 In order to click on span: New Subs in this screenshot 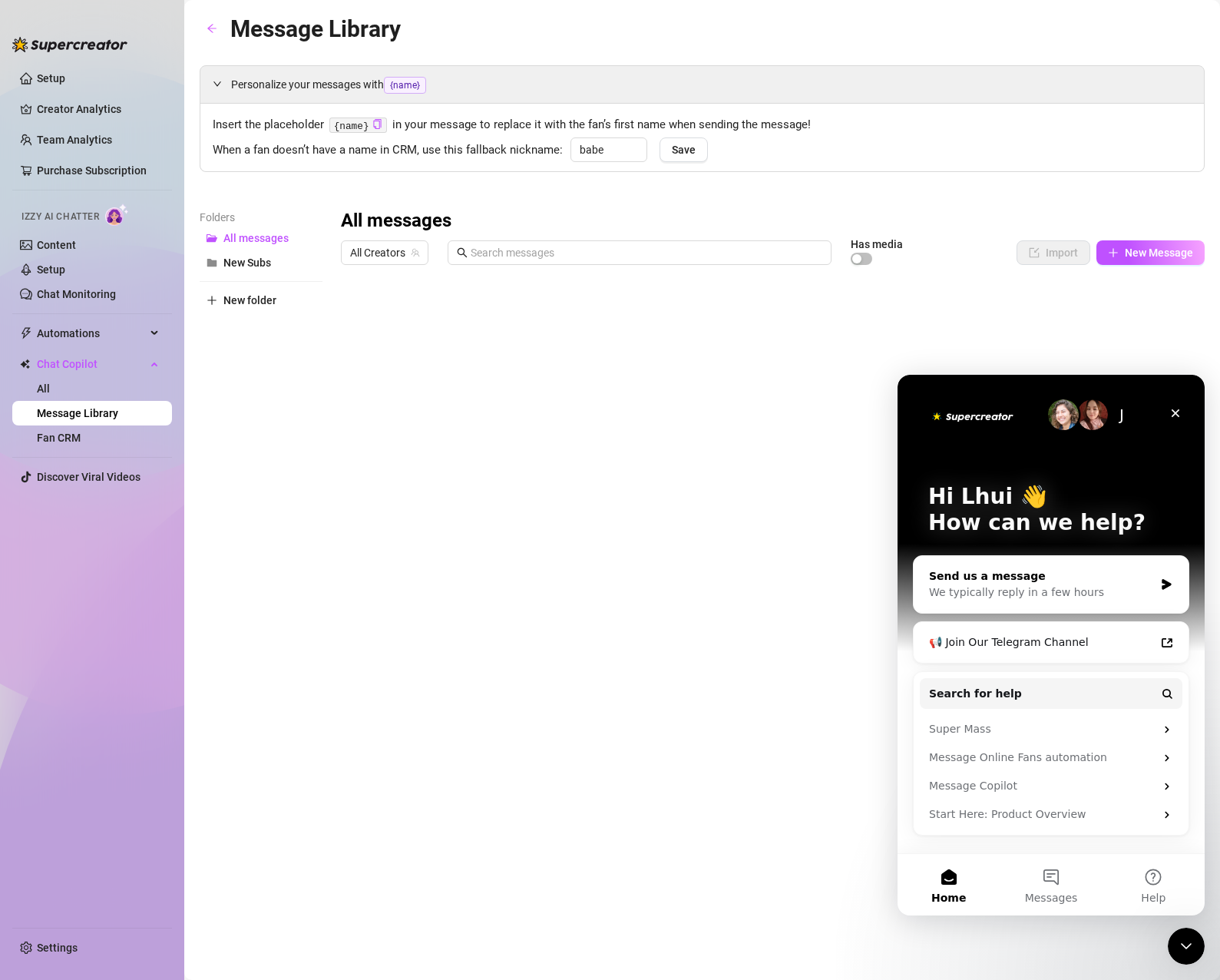, I will do `click(247, 262)`.